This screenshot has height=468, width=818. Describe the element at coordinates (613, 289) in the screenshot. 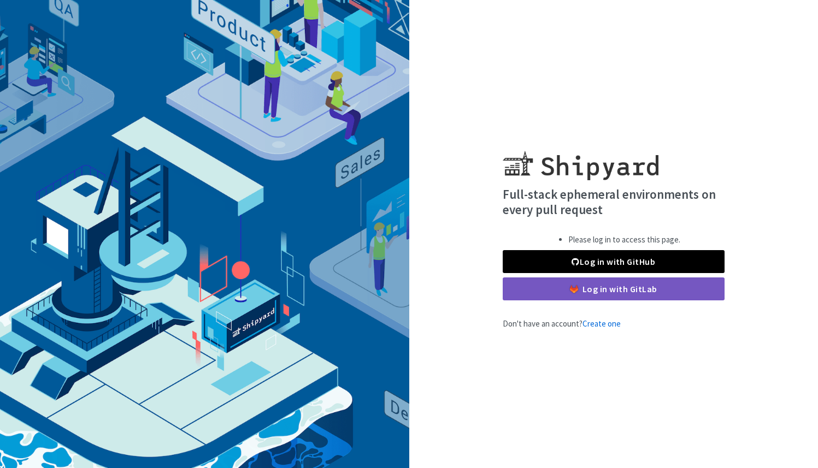

I see `a: Log in with GitLab` at that location.